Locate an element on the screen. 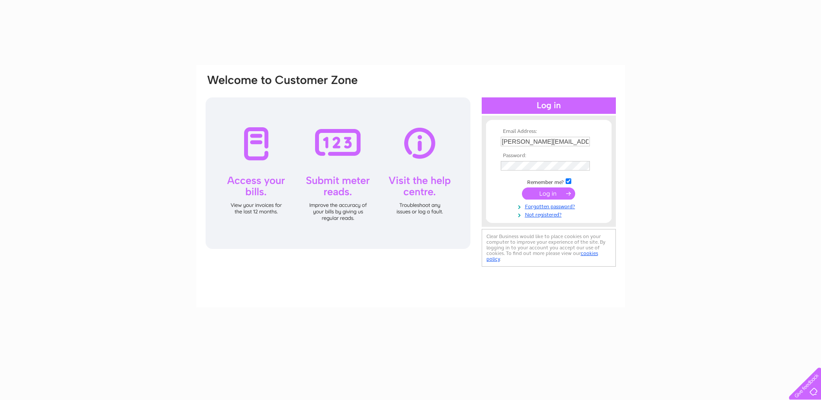  td: Remember me? is located at coordinates (549, 181).